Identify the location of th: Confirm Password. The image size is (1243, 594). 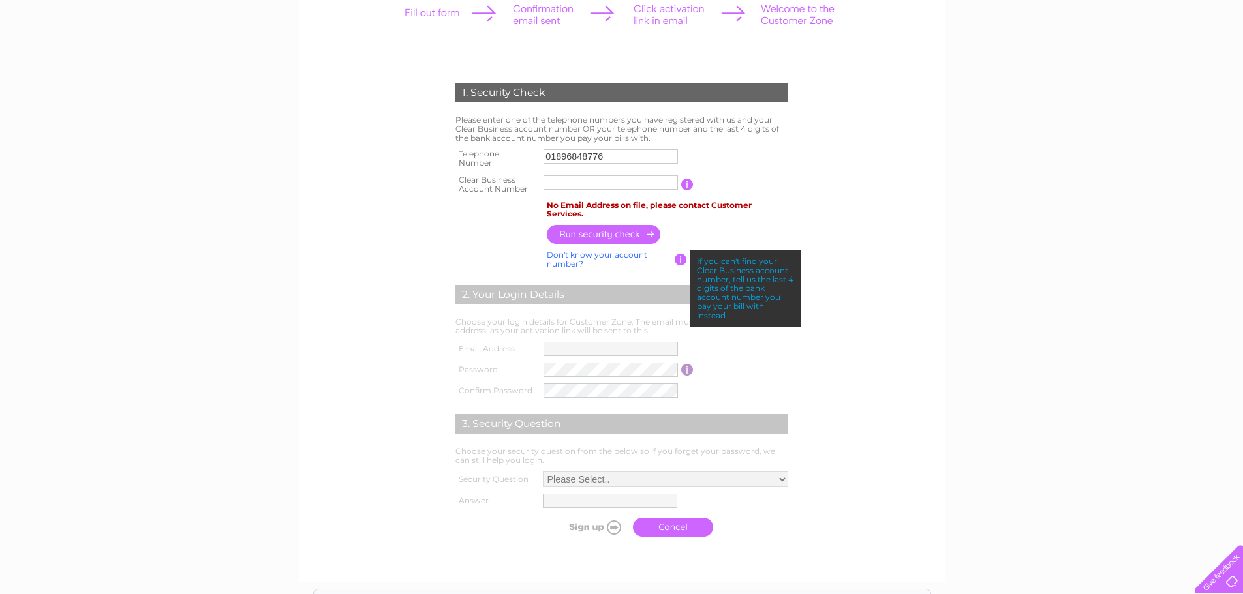
(496, 391).